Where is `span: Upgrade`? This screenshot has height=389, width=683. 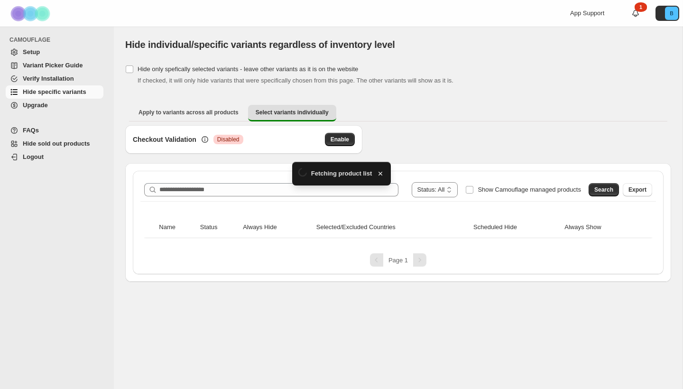
span: Upgrade is located at coordinates (35, 105).